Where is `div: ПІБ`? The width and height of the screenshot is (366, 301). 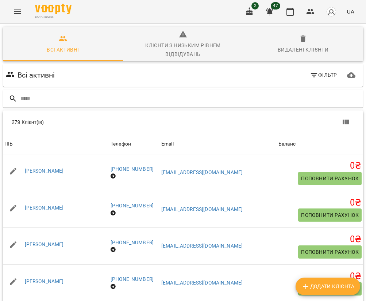
div: ПІБ is located at coordinates (8, 144).